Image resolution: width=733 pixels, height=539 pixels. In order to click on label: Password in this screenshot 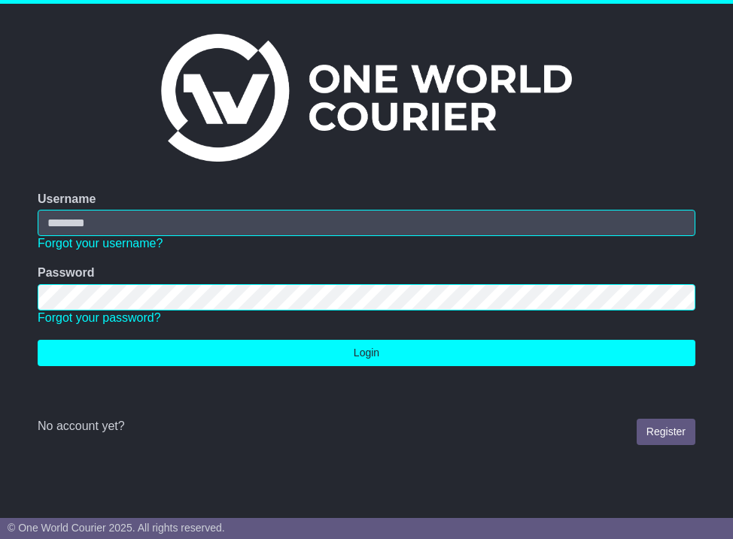, I will do `click(66, 272)`.